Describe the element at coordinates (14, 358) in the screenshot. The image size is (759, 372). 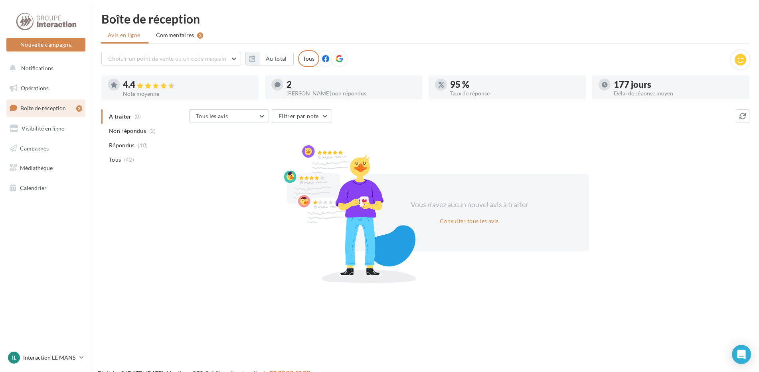
I see `span: IL` at that location.